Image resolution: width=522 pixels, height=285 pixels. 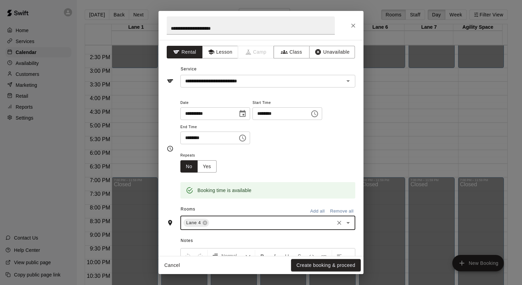 I want to click on button: Insert Link, so click(x=324, y=256).